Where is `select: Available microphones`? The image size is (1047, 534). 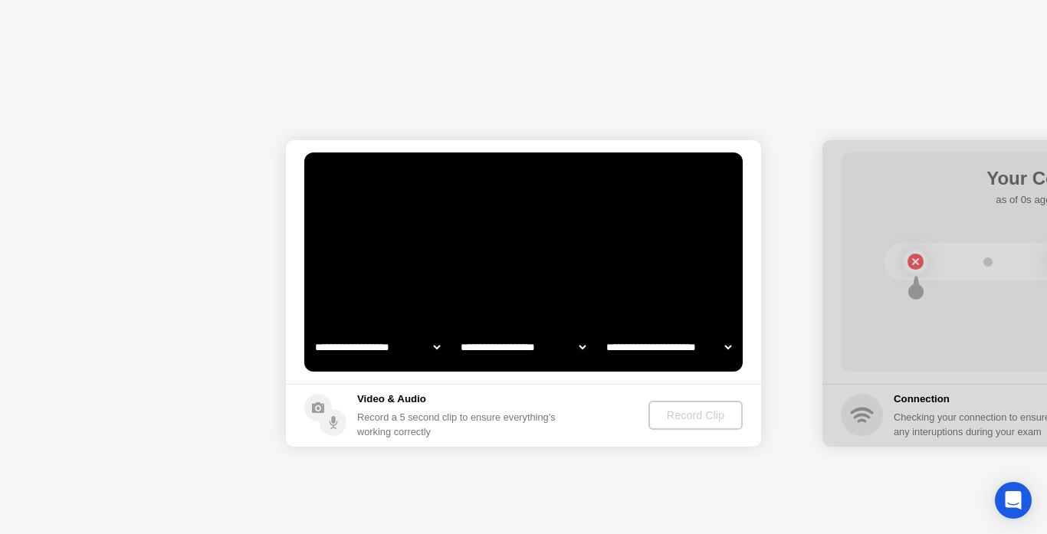
select: Available microphones is located at coordinates (669, 347).